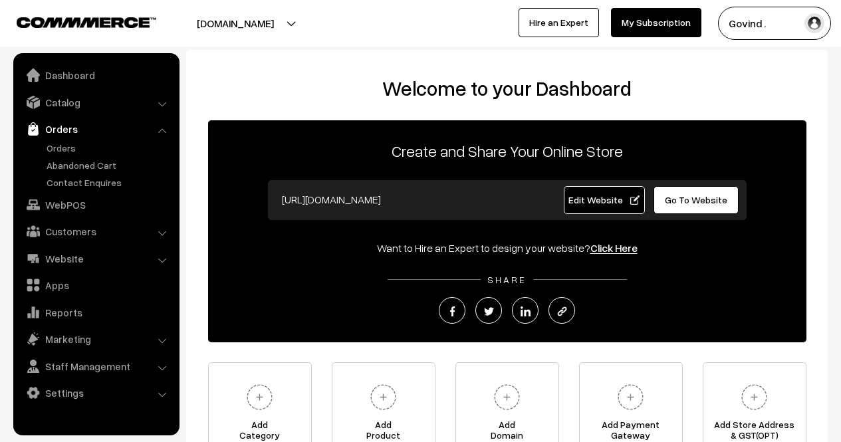  I want to click on a: Settings, so click(96, 393).